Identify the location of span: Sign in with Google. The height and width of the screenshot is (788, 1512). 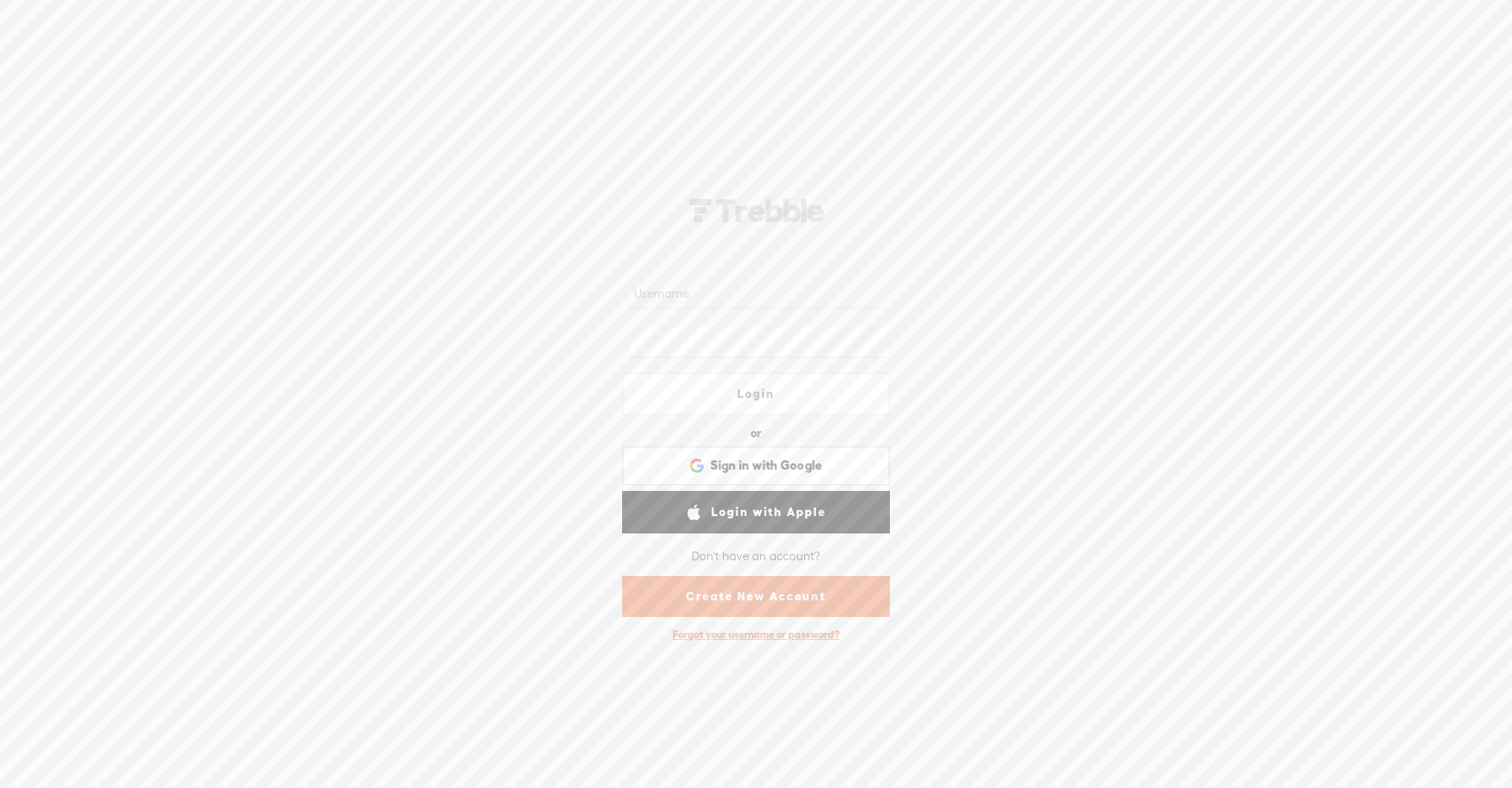
(766, 465).